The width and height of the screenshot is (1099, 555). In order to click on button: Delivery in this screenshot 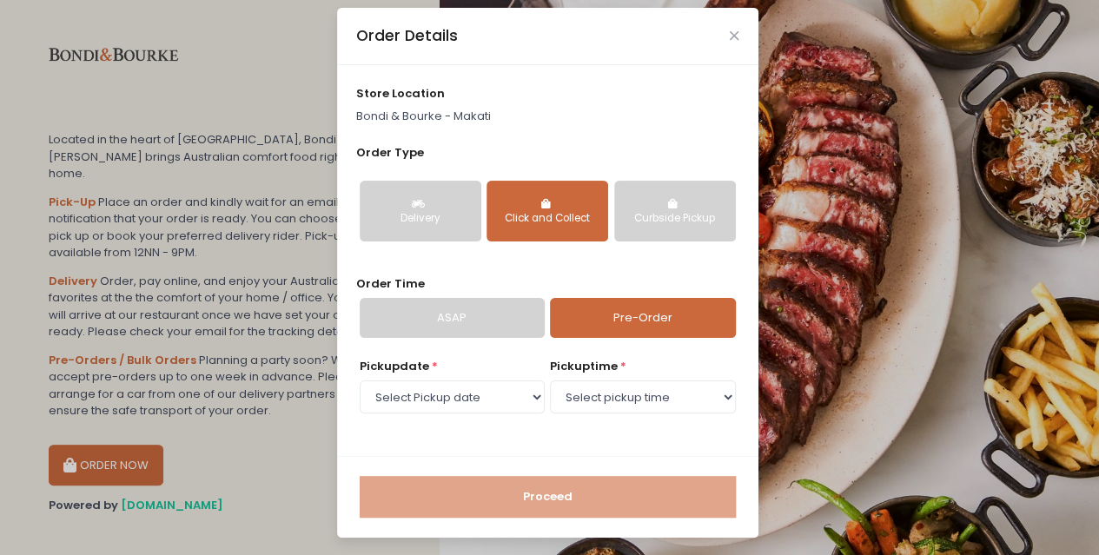, I will do `click(420, 211)`.